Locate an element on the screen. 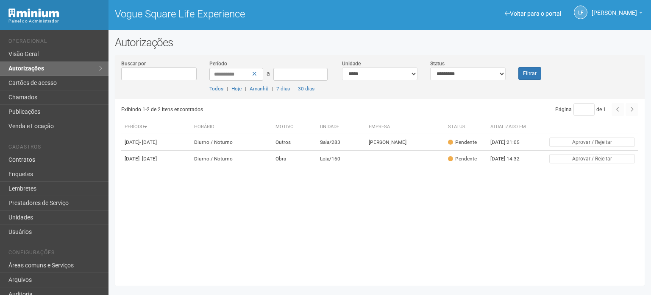 This screenshot has width=651, height=295. div: Painel do Administrador is located at coordinates (55, 21).